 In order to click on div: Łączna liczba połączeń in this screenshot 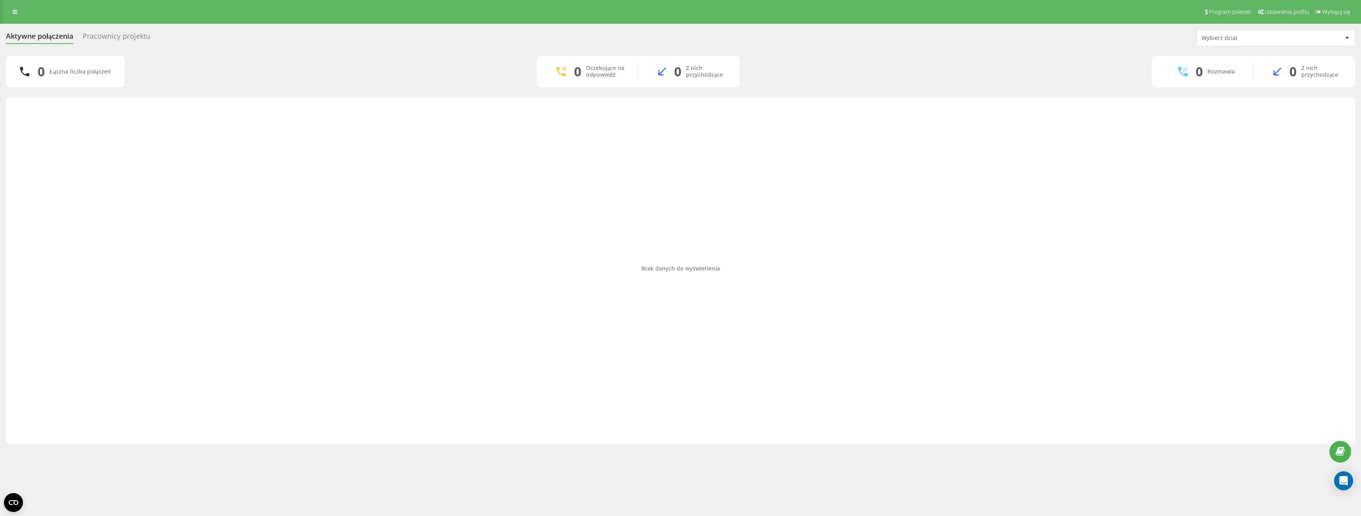, I will do `click(80, 72)`.